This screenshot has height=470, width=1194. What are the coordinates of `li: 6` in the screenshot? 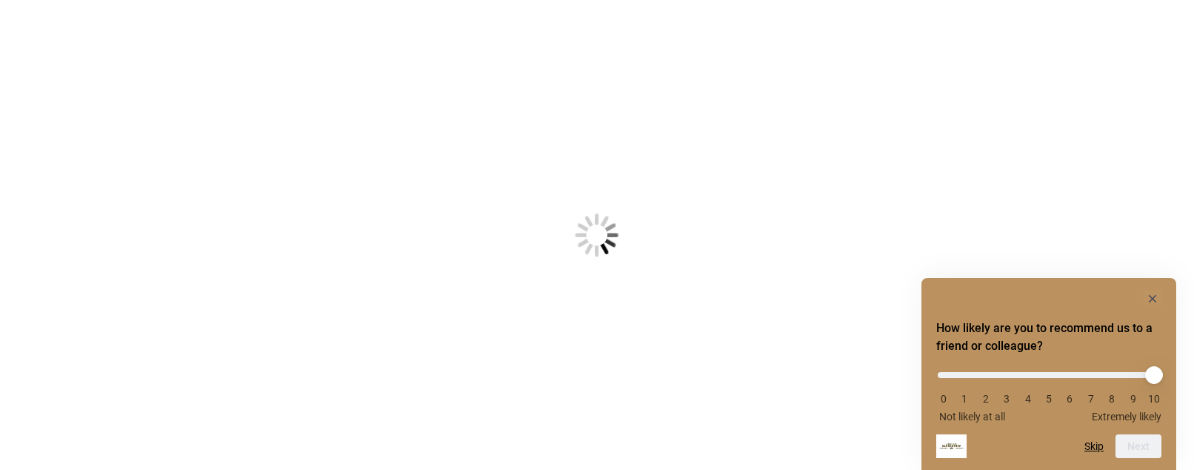 It's located at (1070, 399).